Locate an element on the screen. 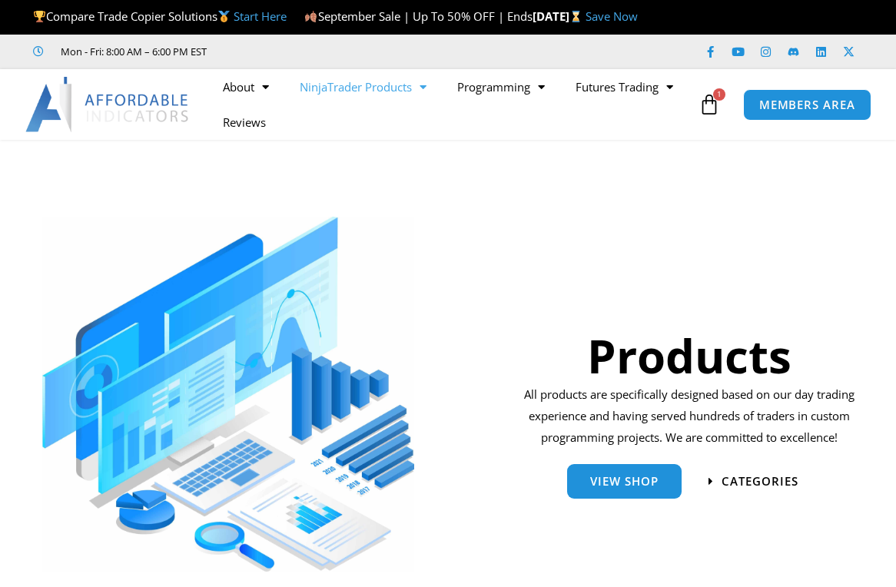 This screenshot has height=587, width=896. span: categories is located at coordinates (760, 481).